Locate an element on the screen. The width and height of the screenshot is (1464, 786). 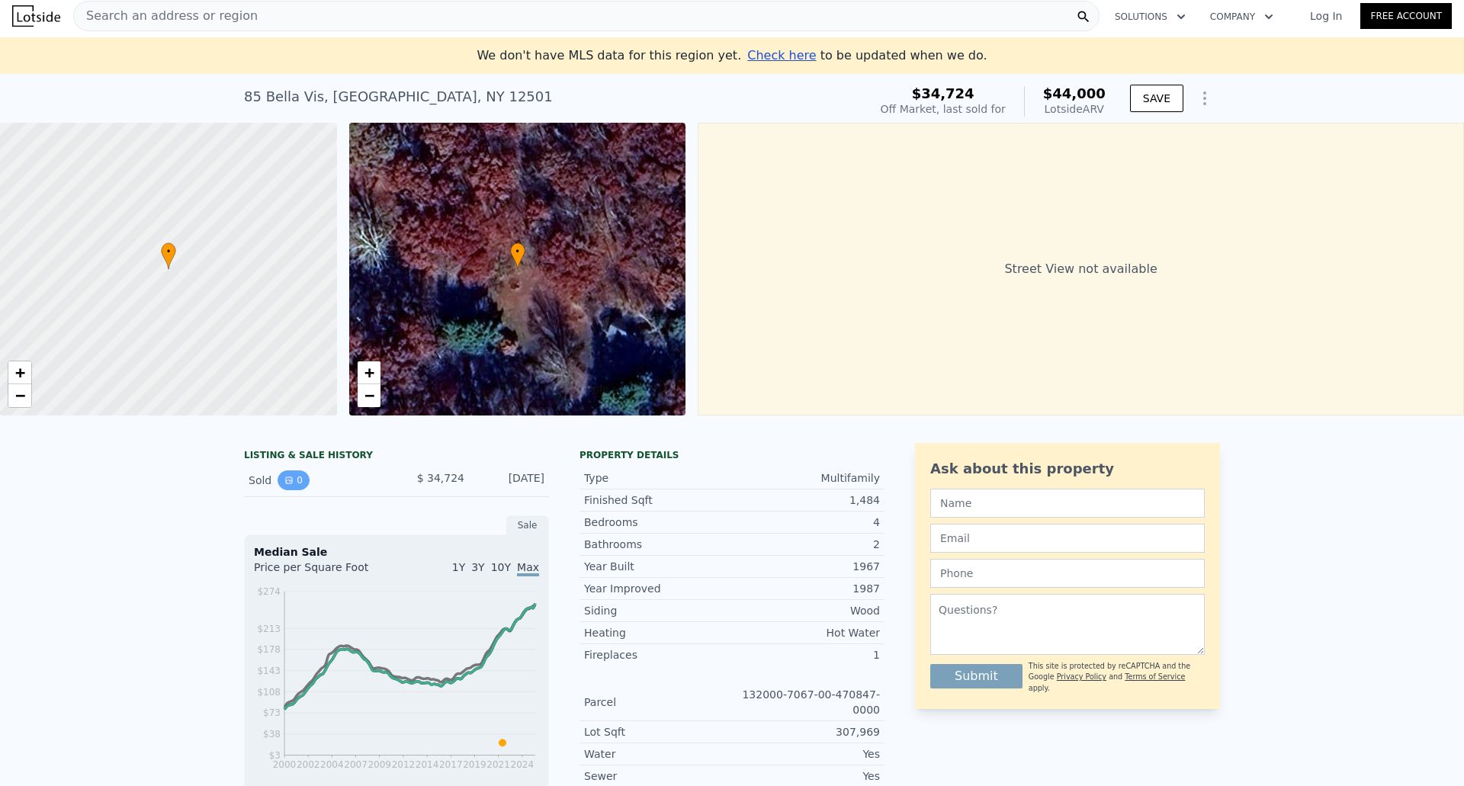
button: SAVE is located at coordinates (1157, 98).